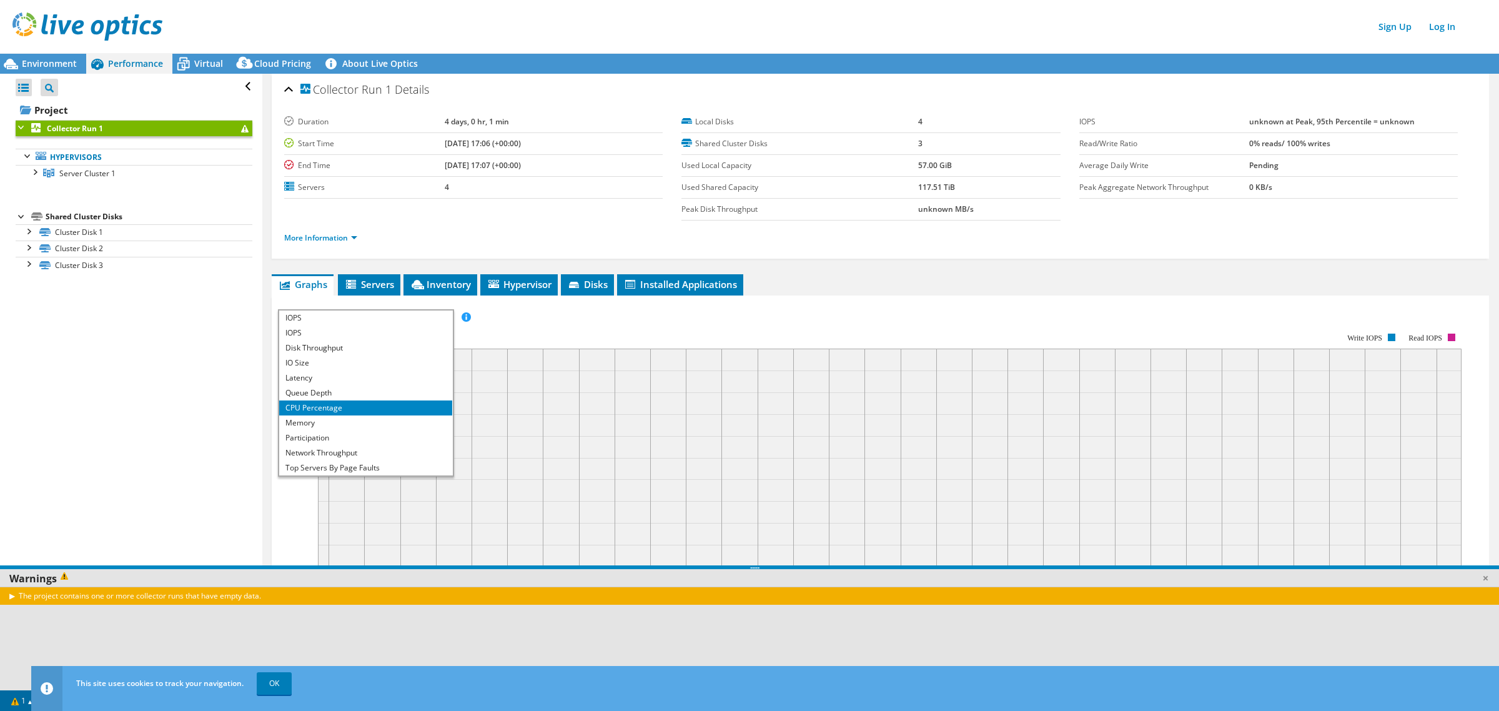 The width and height of the screenshot is (1499, 711). I want to click on span: Disks, so click(587, 284).